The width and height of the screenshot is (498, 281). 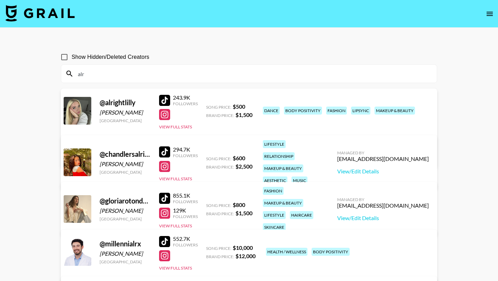 What do you see at coordinates (239, 204) in the screenshot?
I see `strong: $ 800` at bounding box center [239, 204].